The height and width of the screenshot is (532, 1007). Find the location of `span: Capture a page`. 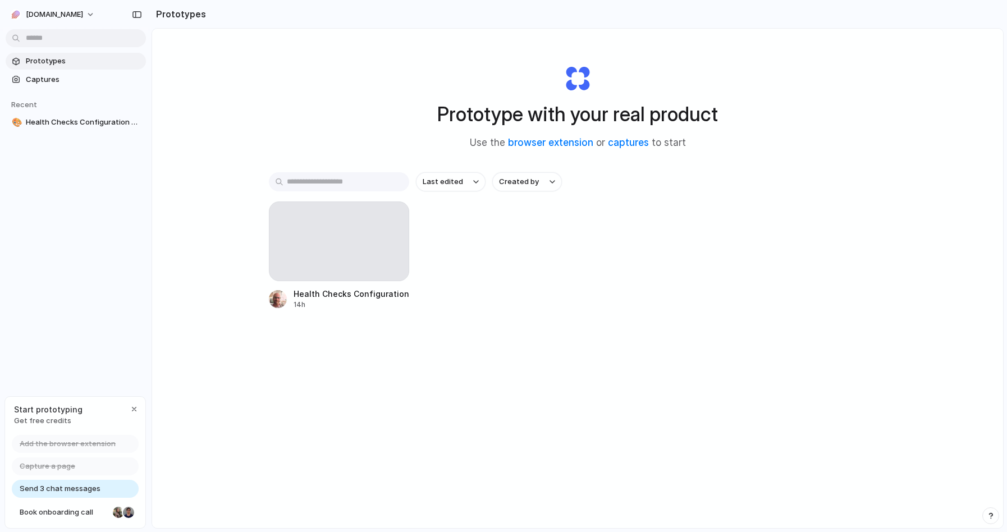

span: Capture a page is located at coordinates (47, 467).